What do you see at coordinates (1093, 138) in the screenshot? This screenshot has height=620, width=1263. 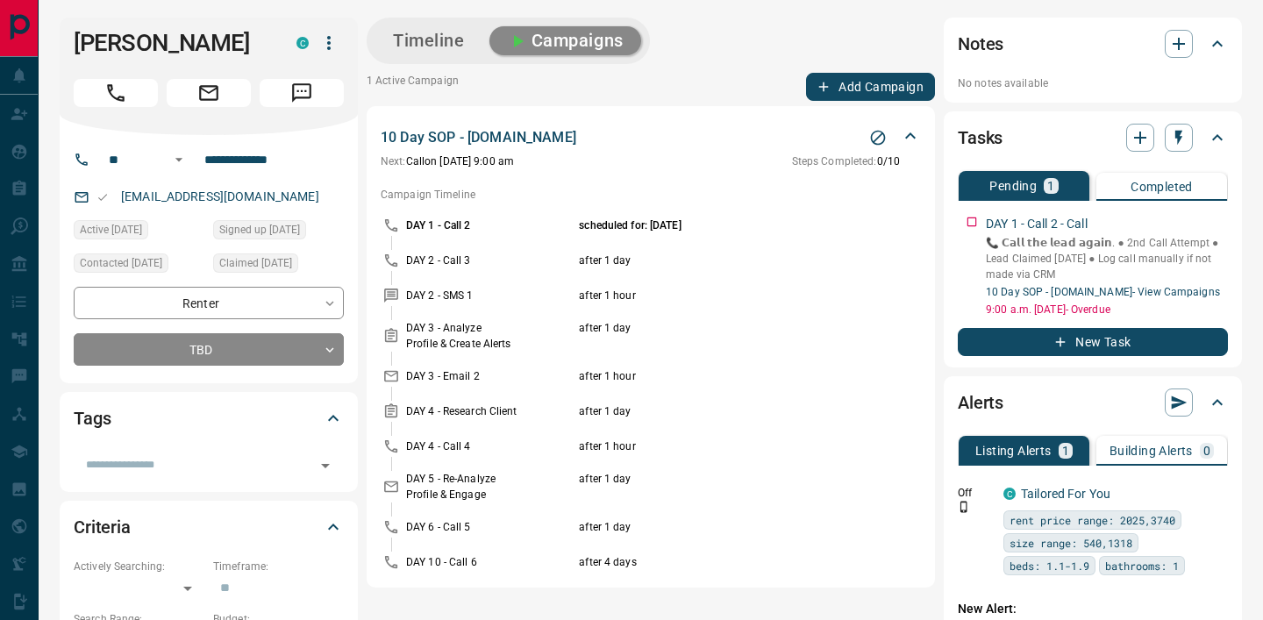 I see `div: Tasks` at bounding box center [1093, 138].